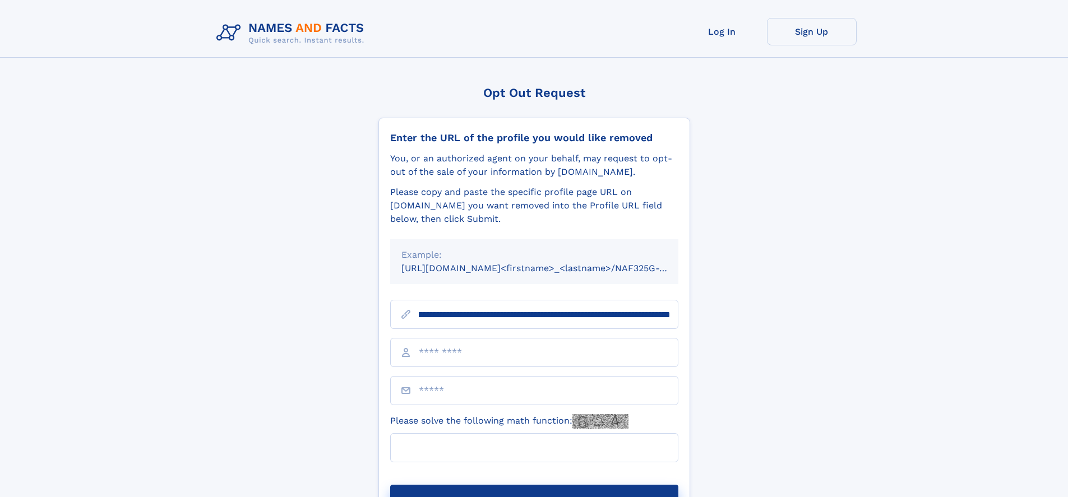  What do you see at coordinates (293, 33) in the screenshot?
I see `img: Logo Names and Facts` at bounding box center [293, 33].